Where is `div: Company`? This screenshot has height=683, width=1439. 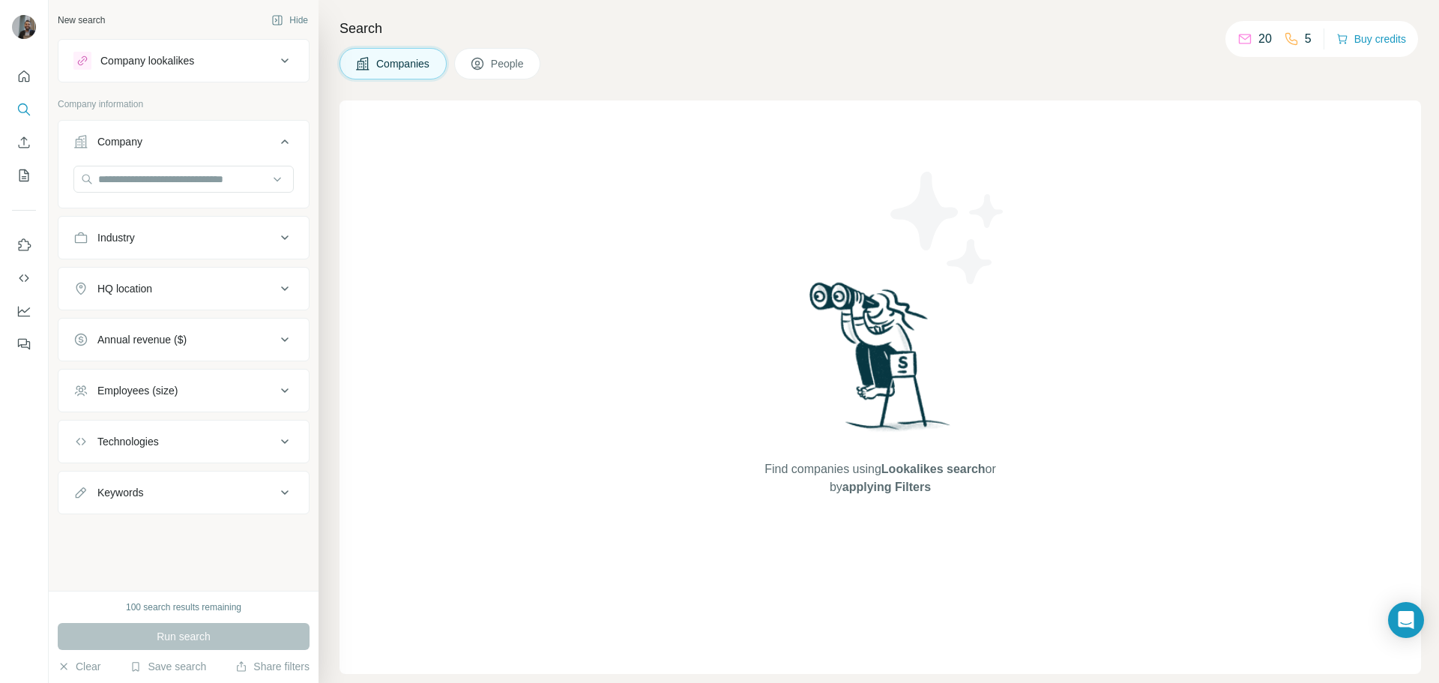 div: Company is located at coordinates (120, 142).